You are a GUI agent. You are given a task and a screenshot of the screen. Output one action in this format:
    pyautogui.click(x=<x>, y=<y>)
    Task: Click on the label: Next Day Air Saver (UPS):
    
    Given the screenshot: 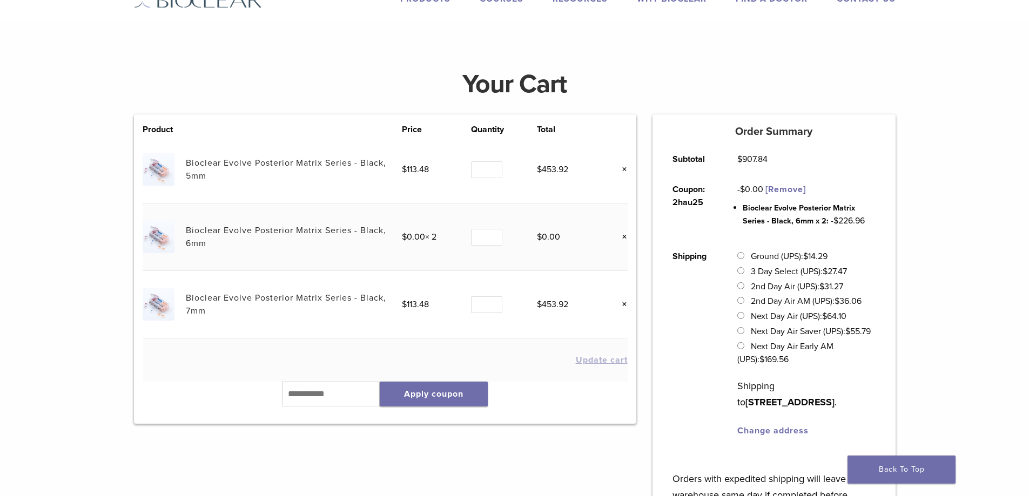 What is the action you would take?
    pyautogui.click(x=811, y=332)
    